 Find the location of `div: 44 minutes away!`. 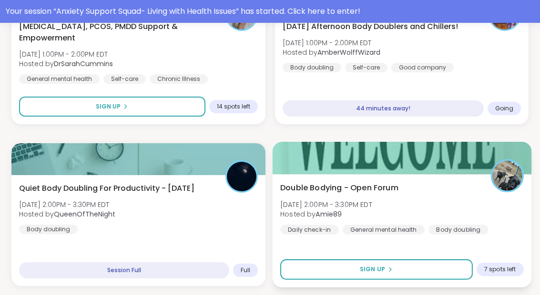

div: 44 minutes away! is located at coordinates (383, 109).